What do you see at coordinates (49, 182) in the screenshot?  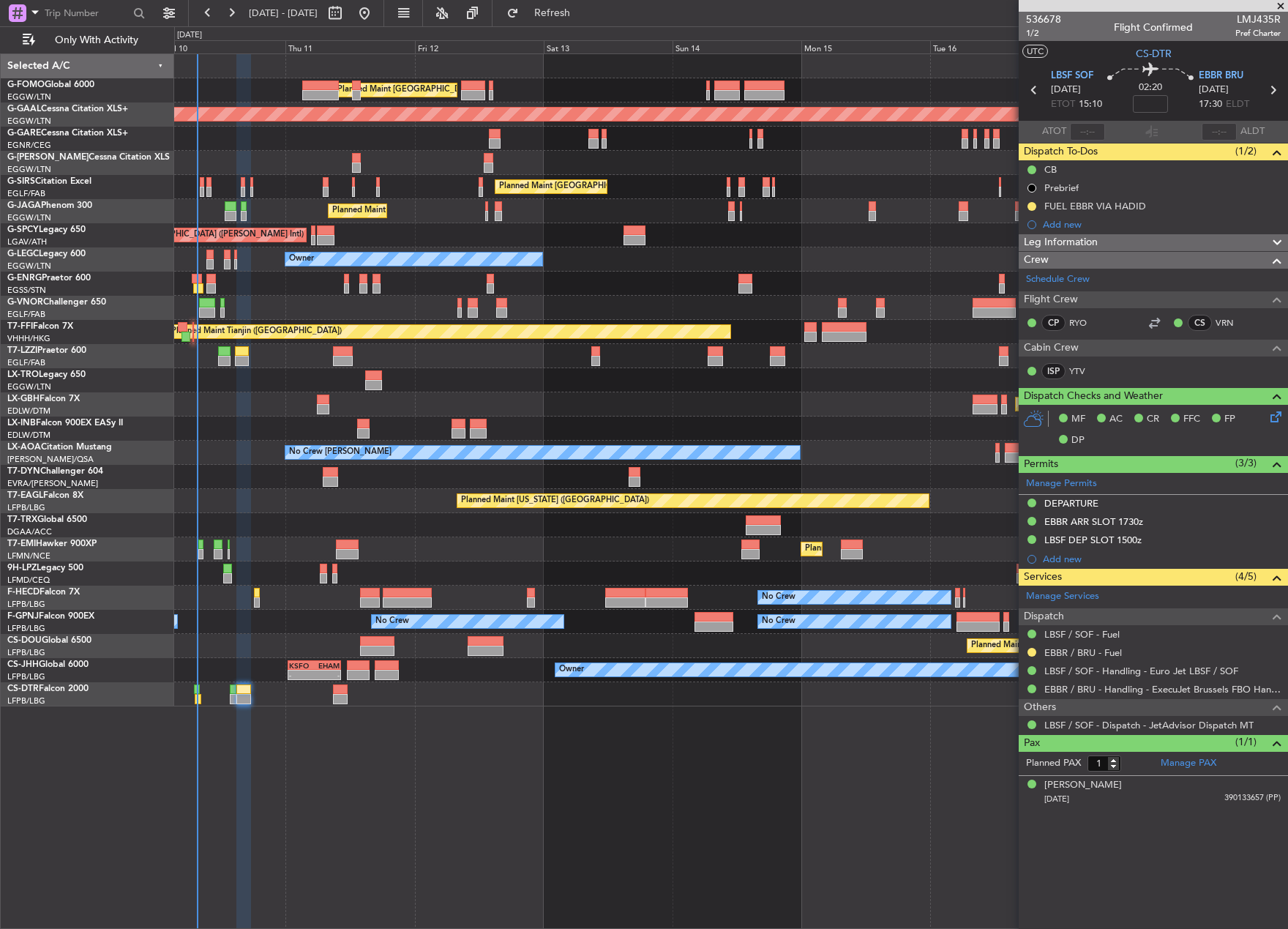 I see `a: G-SIRSCitation Excel` at bounding box center [49, 182].